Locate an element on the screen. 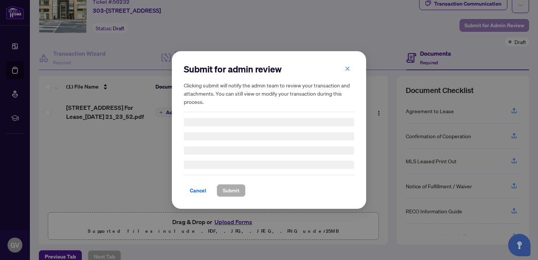 The width and height of the screenshot is (538, 260). button: Open asap is located at coordinates (519, 245).